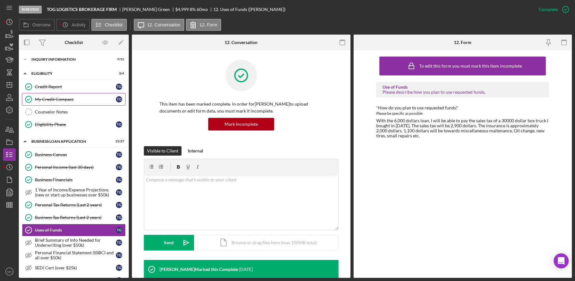  I want to click on div: Credit Report, so click(75, 87).